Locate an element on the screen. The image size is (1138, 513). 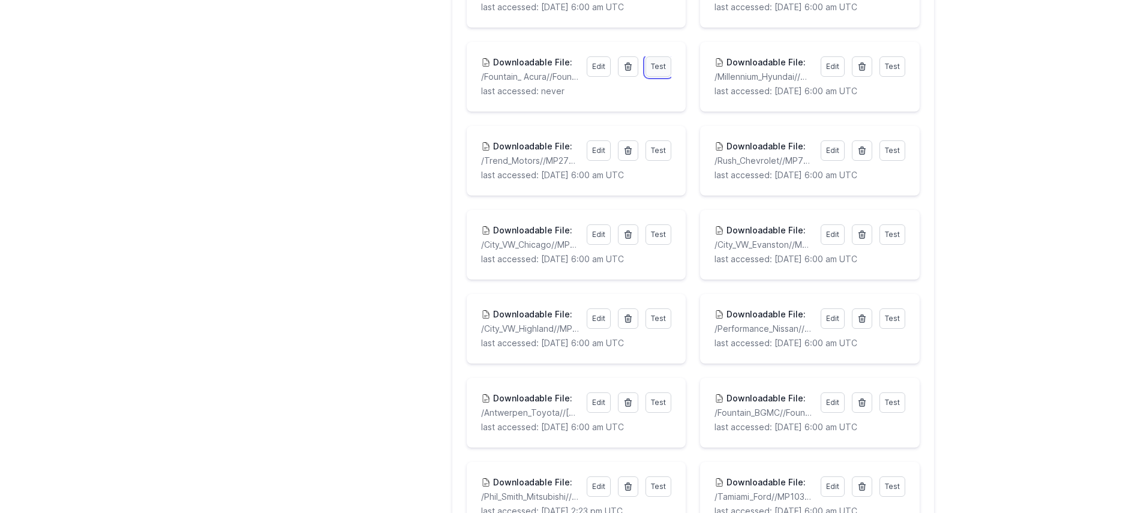
p: /Phil_Smith_Mitsubishi//MP16506M.csv is located at coordinates (531, 497).